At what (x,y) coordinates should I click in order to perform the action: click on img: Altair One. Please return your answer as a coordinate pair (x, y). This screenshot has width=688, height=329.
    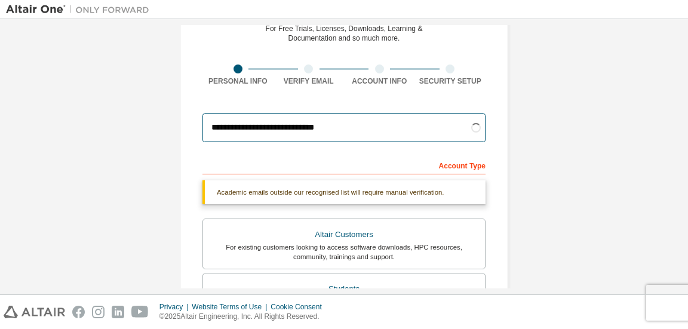
    Looking at the image, I should click on (81, 10).